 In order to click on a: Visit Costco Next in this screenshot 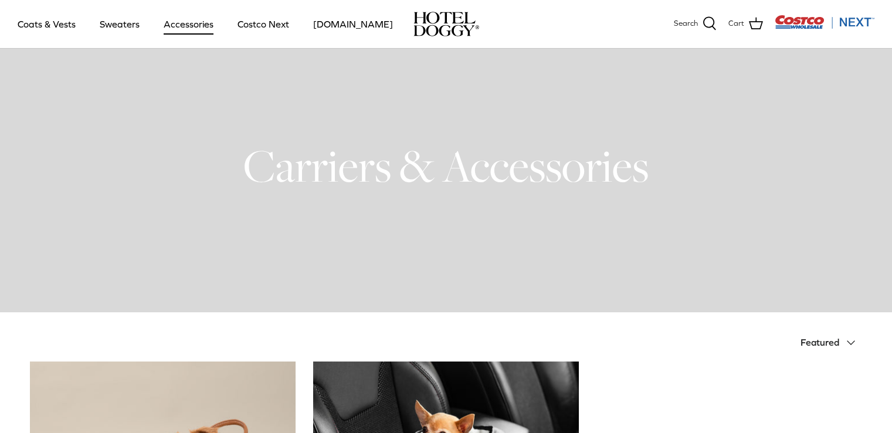, I will do `click(824, 26)`.